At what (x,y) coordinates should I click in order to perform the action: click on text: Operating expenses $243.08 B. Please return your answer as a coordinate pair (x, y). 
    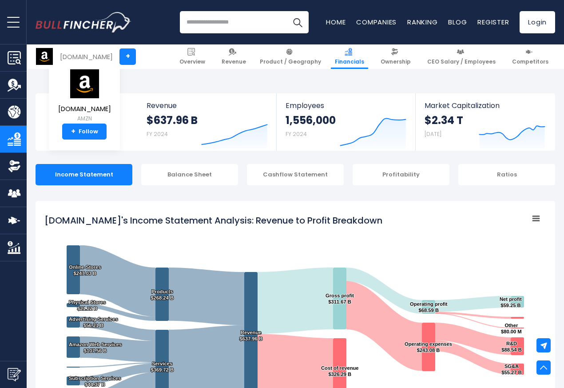
    Looking at the image, I should click on (428, 347).